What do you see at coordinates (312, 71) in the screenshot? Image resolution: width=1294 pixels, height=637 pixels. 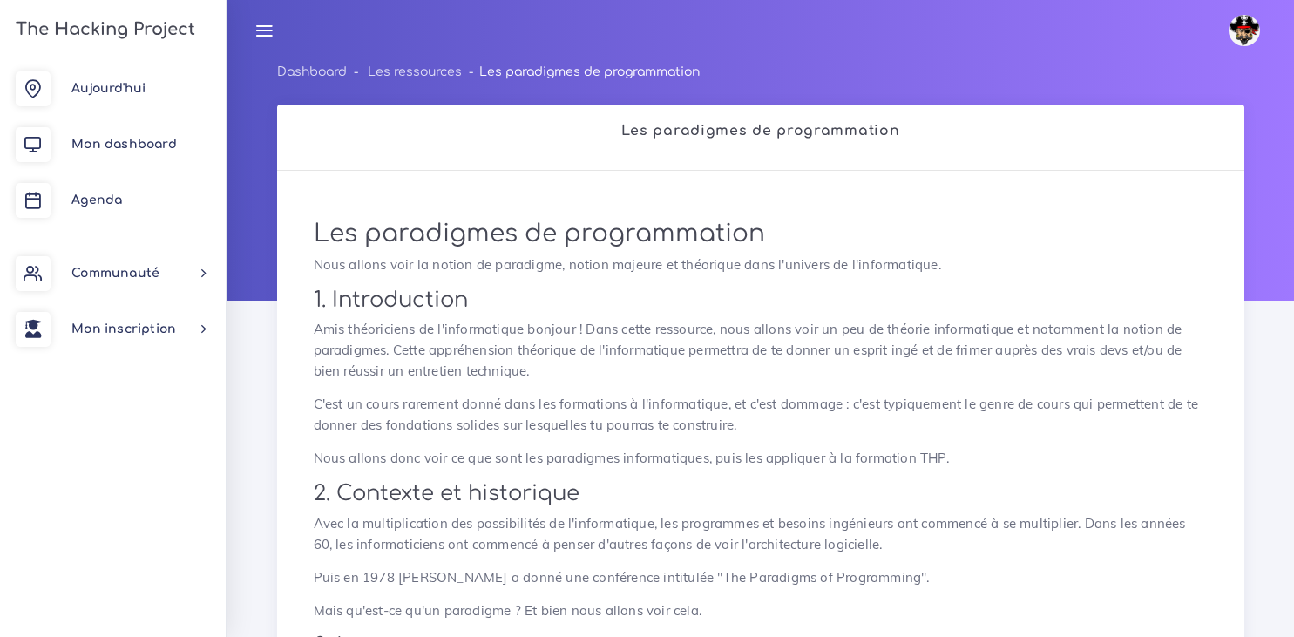 I see `a: Dashboard` at bounding box center [312, 71].